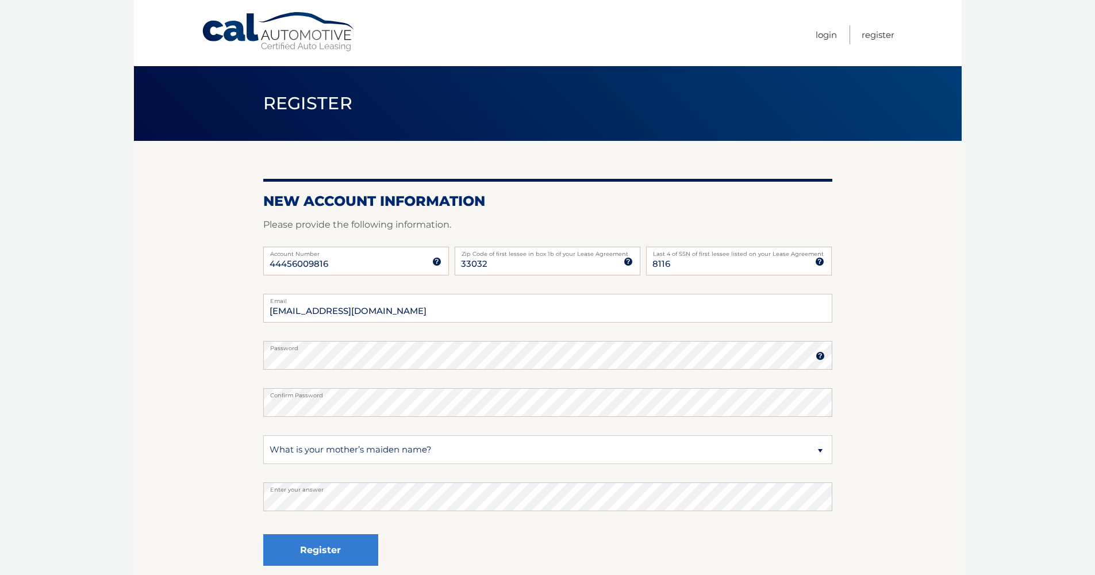 This screenshot has width=1095, height=575. Describe the element at coordinates (548, 308) in the screenshot. I see `input: Email` at that location.